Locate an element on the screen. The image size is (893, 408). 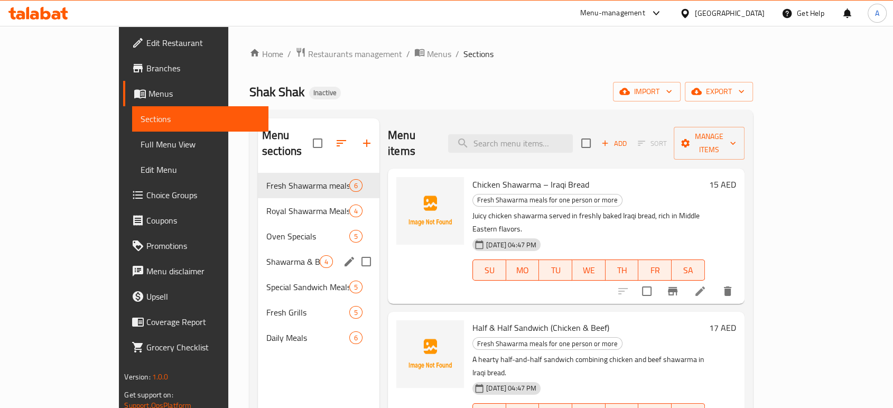
div: Inactive is located at coordinates (325, 93).